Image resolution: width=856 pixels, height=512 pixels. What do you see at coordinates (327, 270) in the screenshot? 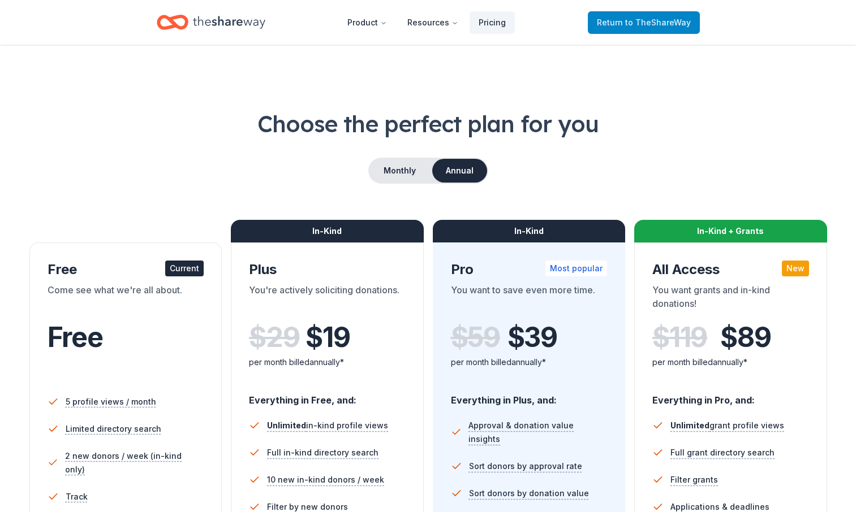
I see `div: Plus` at bounding box center [327, 270].